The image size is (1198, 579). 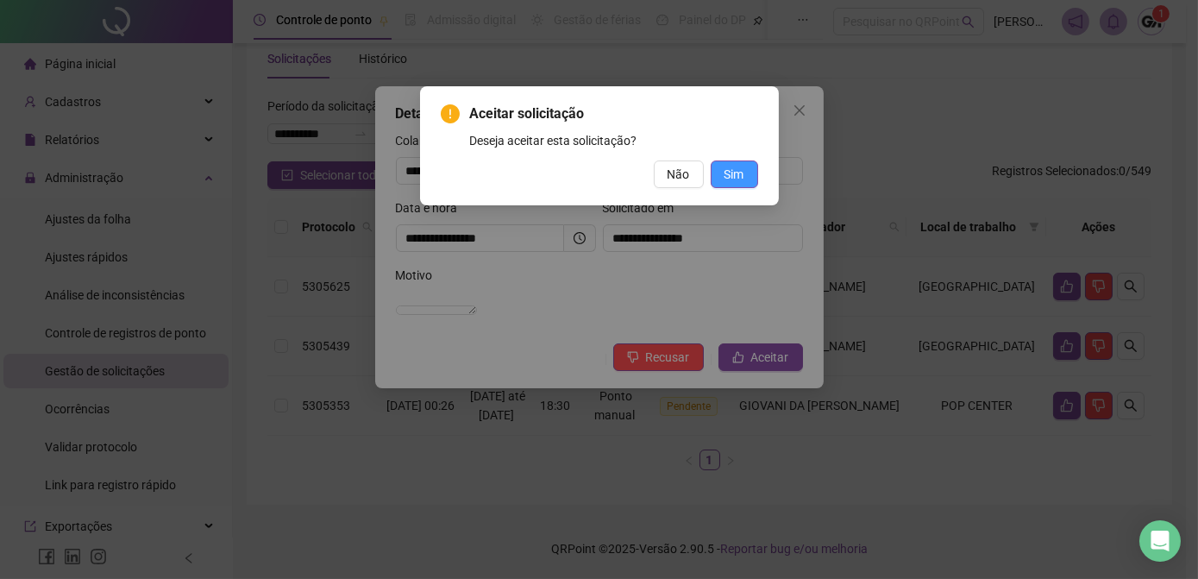 What do you see at coordinates (450, 114) in the screenshot?
I see `span: exclamation-circle` at bounding box center [450, 114].